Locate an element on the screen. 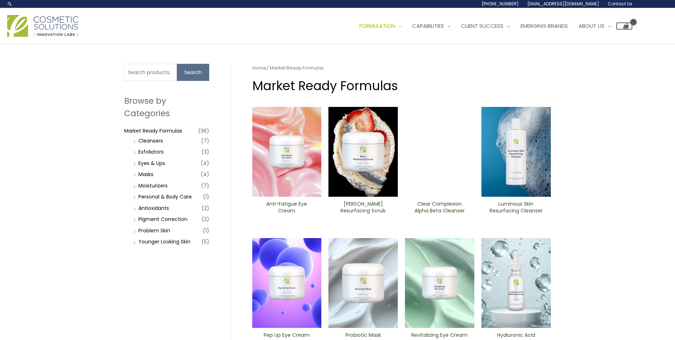 The height and width of the screenshot is (340, 675). nav: Breadcrumb is located at coordinates (401, 68).